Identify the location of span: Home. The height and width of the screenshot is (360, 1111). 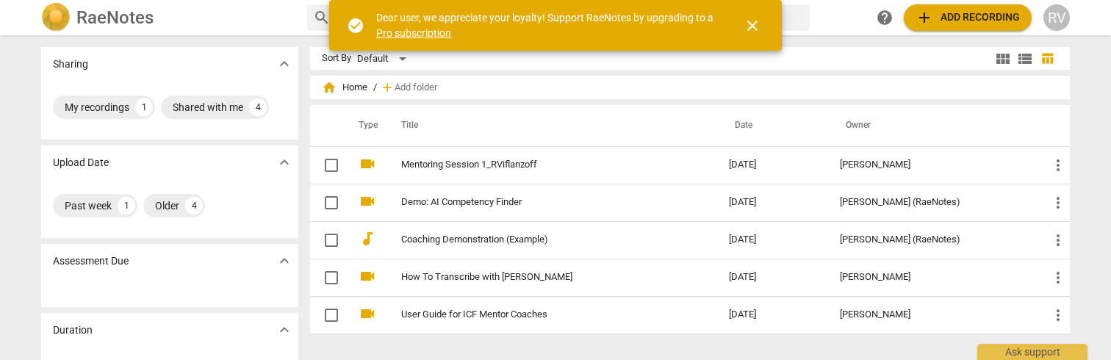
(345, 87).